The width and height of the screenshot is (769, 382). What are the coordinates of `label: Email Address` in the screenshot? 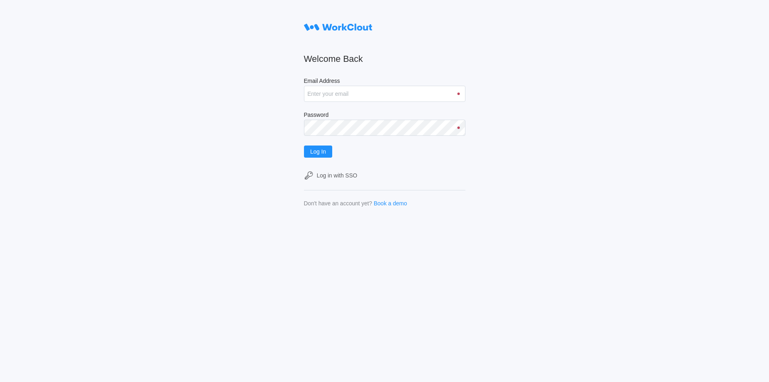 It's located at (385, 82).